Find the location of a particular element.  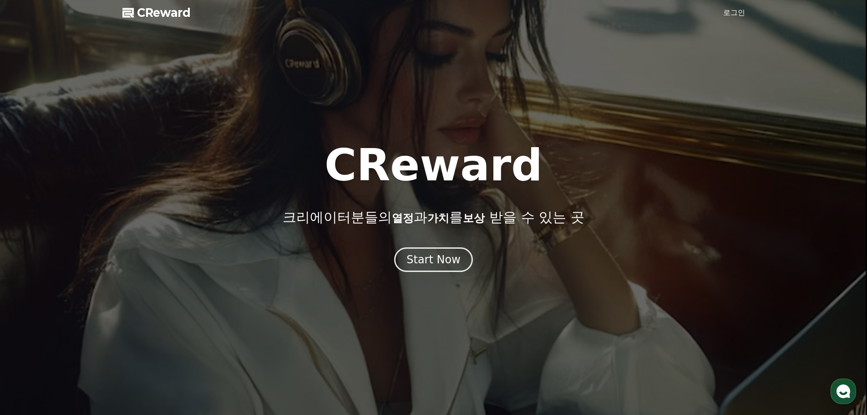

a: 로그인 is located at coordinates (734, 13).